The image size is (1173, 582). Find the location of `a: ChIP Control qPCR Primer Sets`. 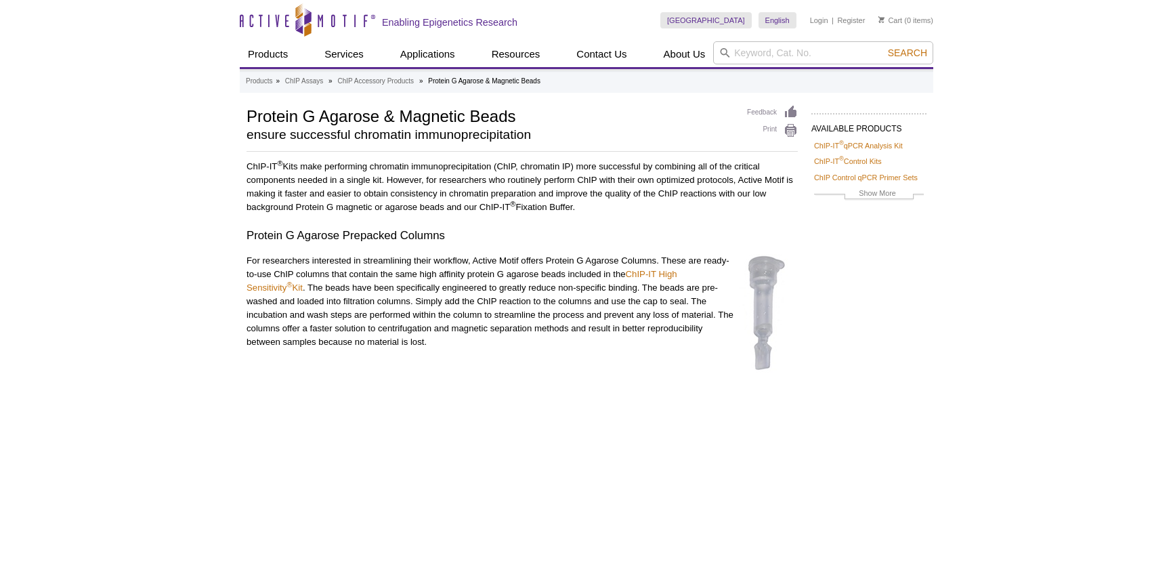

a: ChIP Control qPCR Primer Sets is located at coordinates (865, 177).